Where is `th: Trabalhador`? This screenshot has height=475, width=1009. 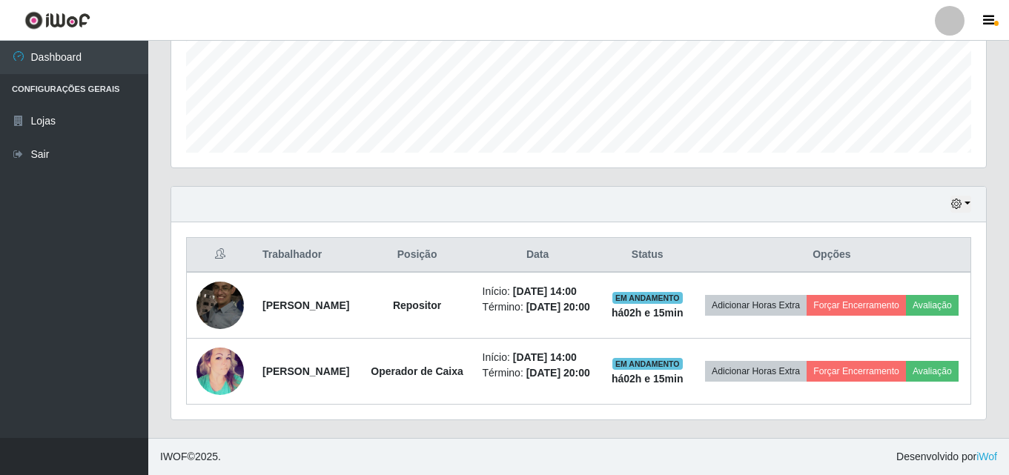 th: Trabalhador is located at coordinates (307, 255).